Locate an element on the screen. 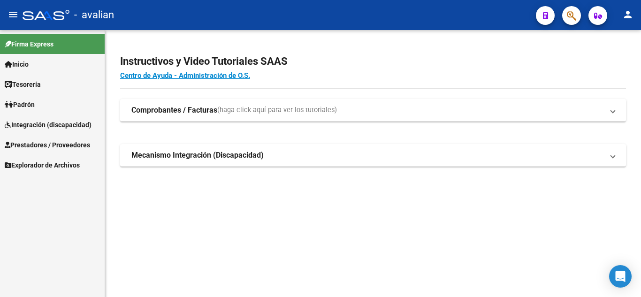  h2: Instructivos y Video Tutoriales SAAS is located at coordinates (373, 61).